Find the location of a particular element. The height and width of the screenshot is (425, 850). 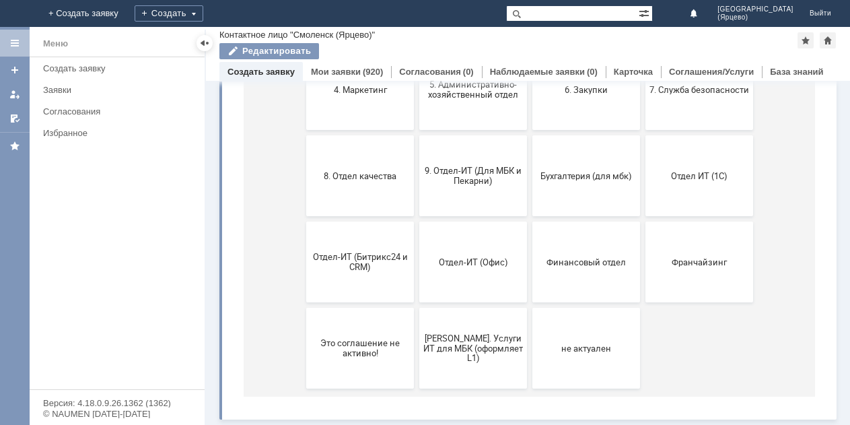

a: Мои согласования is located at coordinates (15, 118).